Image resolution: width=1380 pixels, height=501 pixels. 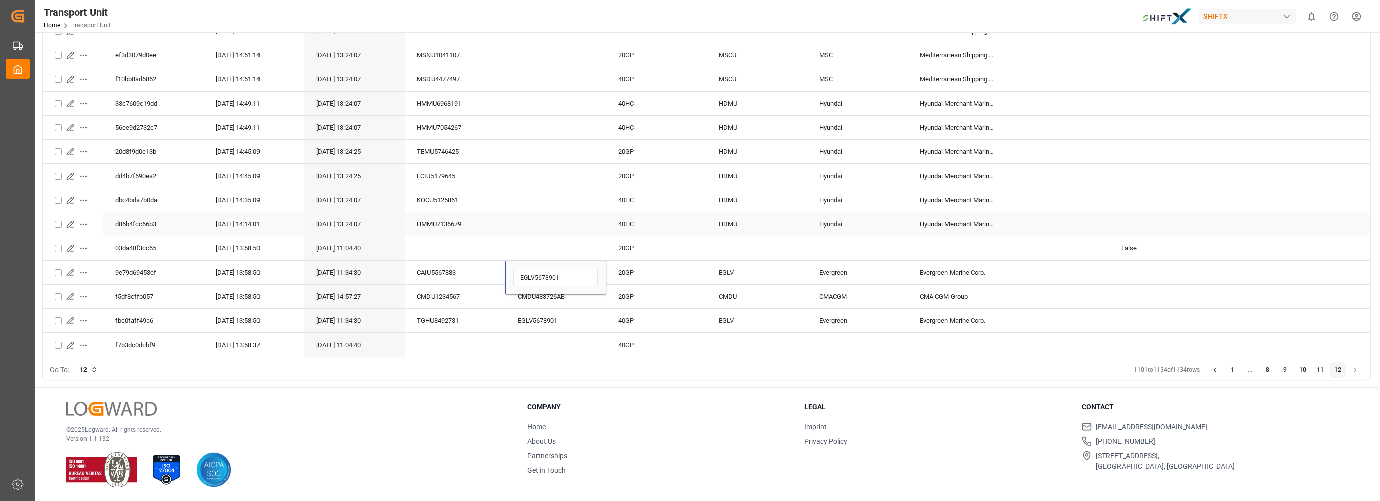 I want to click on p: © 2025 Logward. All rights reserved., so click(x=284, y=430).